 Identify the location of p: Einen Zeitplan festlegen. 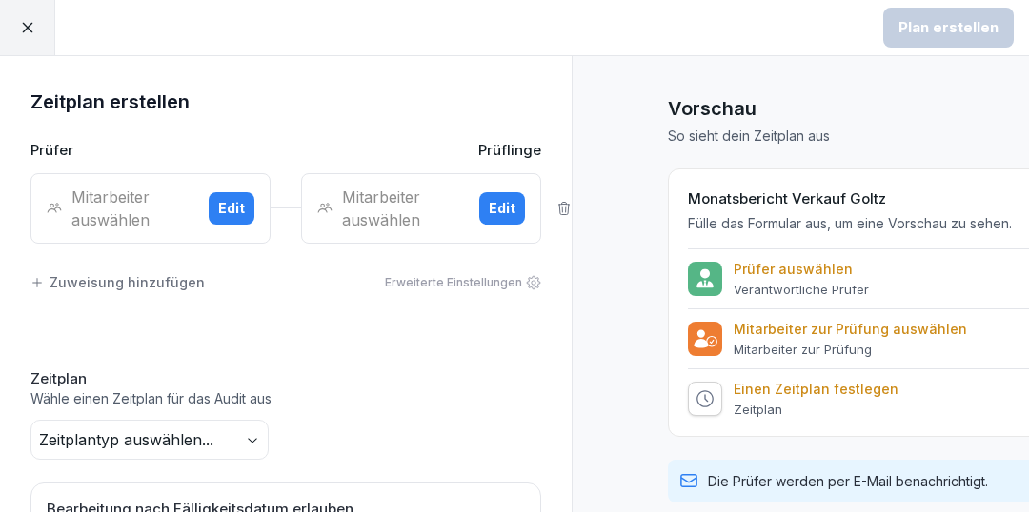
(815, 390).